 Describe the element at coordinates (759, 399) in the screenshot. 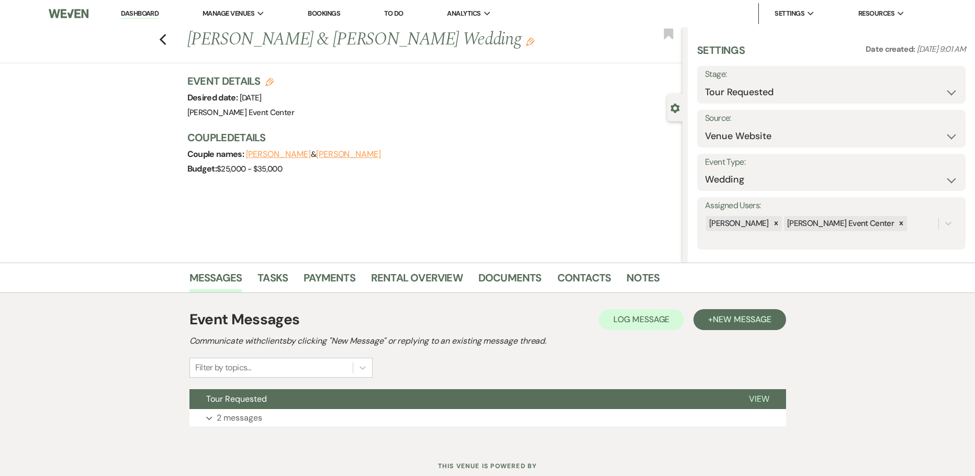

I see `span: View` at that location.